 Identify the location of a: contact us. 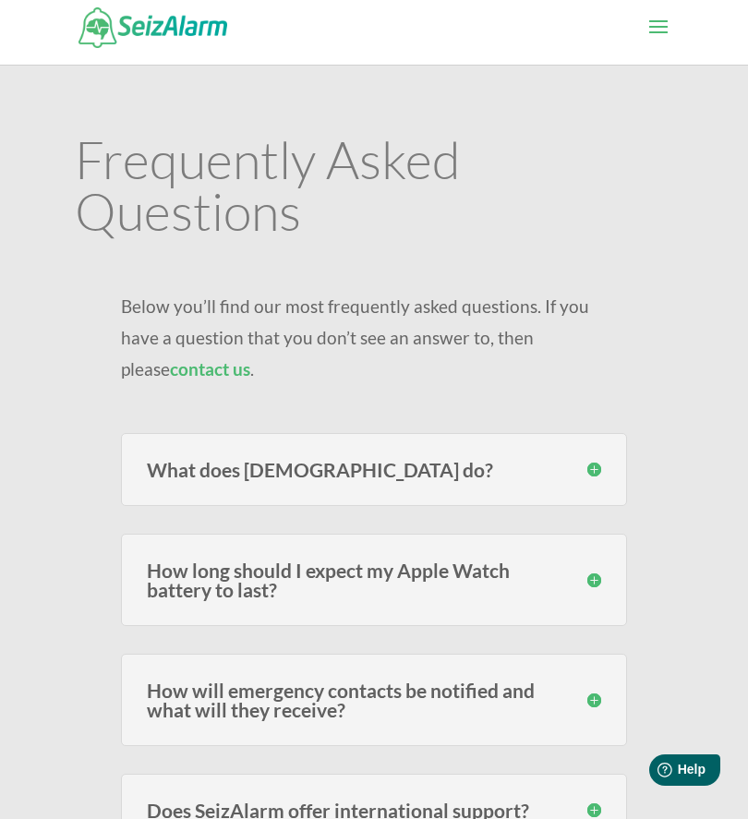
(210, 369).